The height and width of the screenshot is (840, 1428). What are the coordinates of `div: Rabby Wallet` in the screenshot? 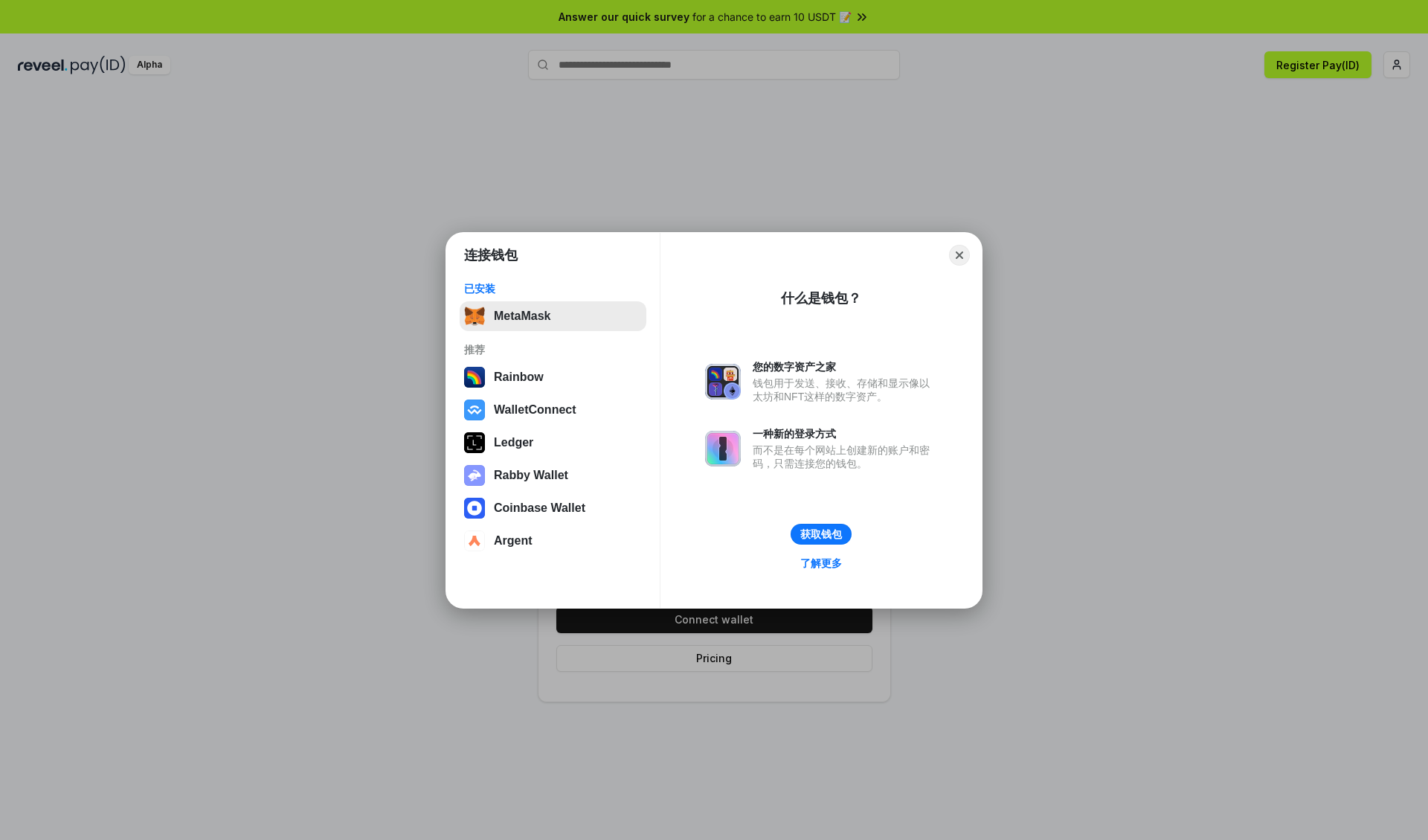 It's located at (531, 475).